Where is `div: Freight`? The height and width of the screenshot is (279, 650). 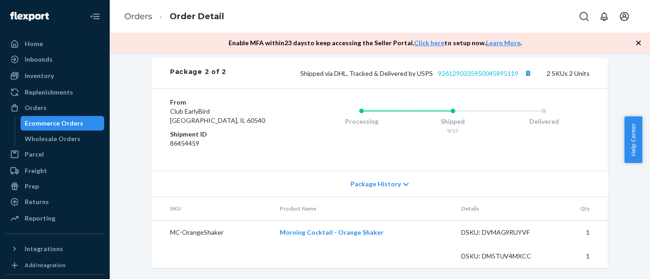 div: Freight is located at coordinates (36, 171).